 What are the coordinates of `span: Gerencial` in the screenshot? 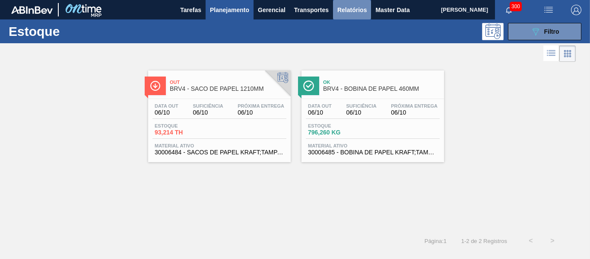 It's located at (272, 10).